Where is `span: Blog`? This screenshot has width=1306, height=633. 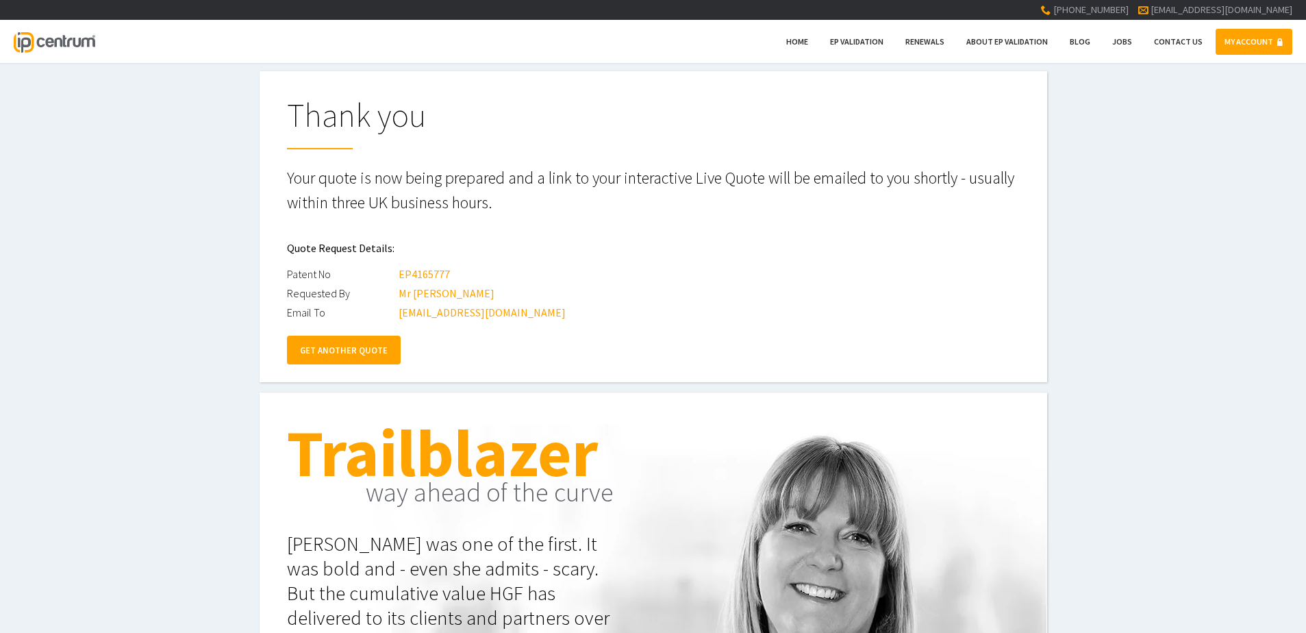 span: Blog is located at coordinates (1080, 41).